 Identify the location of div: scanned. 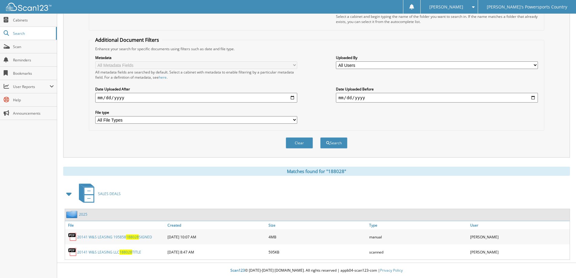
(418, 252).